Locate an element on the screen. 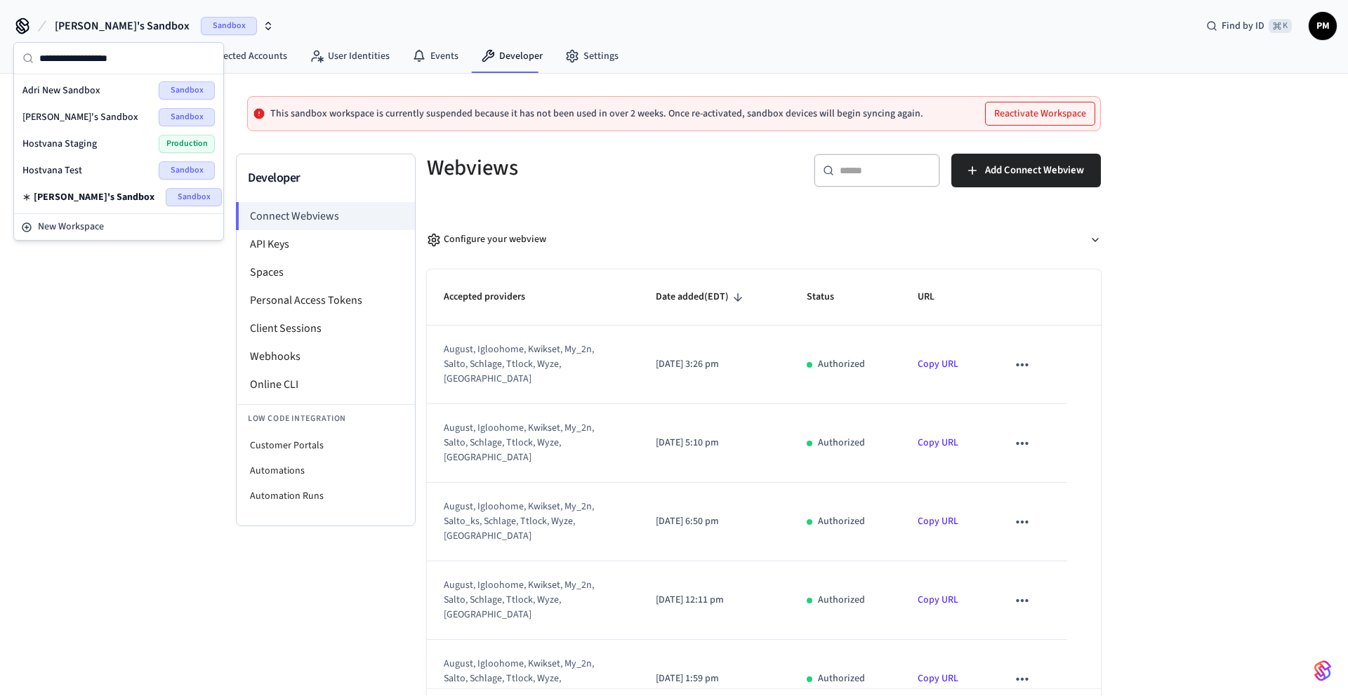  a: Devices is located at coordinates (39, 56).